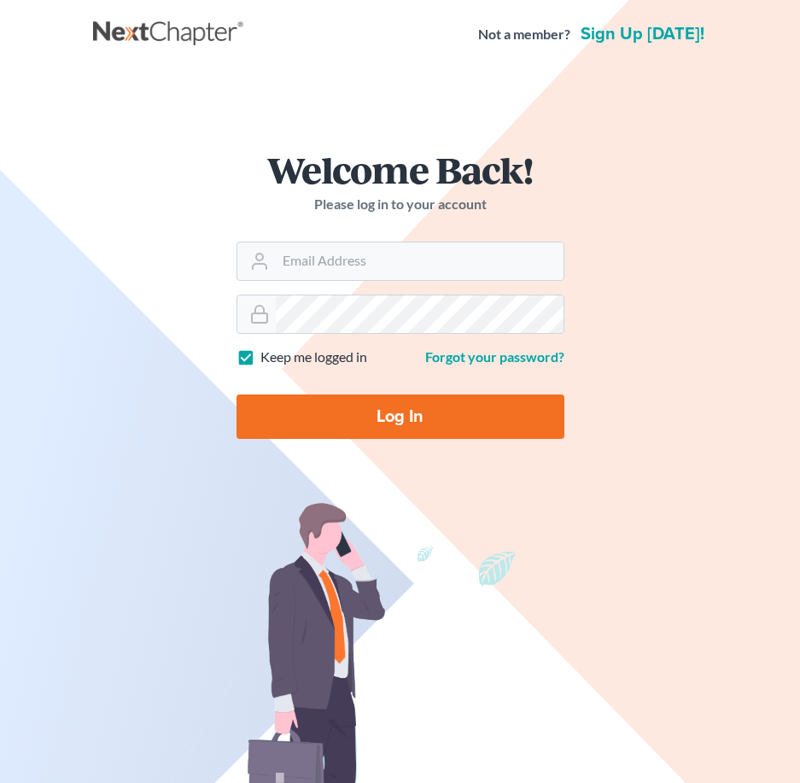 This screenshot has height=783, width=800. Describe the element at coordinates (400, 169) in the screenshot. I see `h1: Welcome Back!` at that location.